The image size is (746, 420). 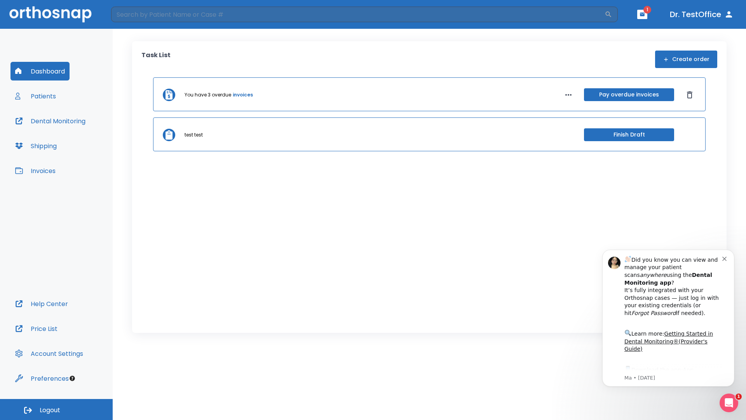 I want to click on a: Invoices, so click(x=35, y=171).